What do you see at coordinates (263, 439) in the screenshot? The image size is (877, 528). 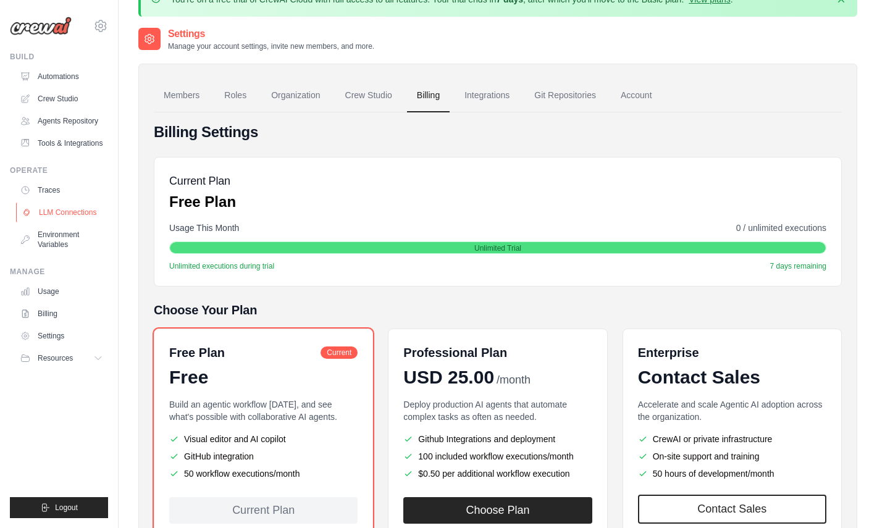 I see `li: Visual editor and AI copilot` at bounding box center [263, 439].